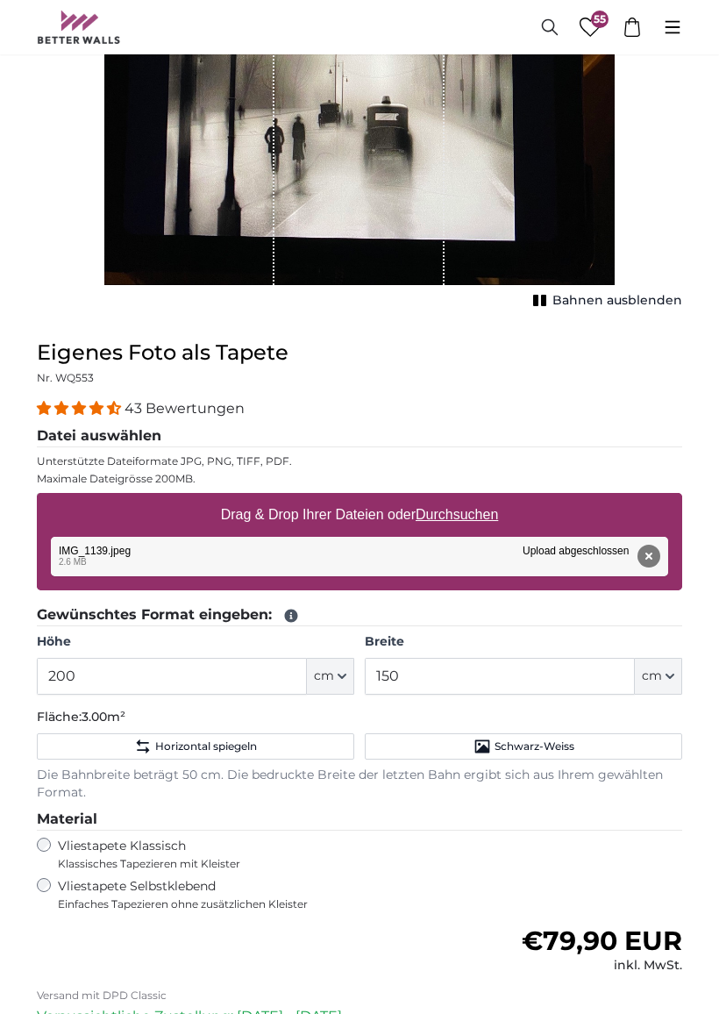  What do you see at coordinates (600, 19) in the screenshot?
I see `span: 55` at bounding box center [600, 19].